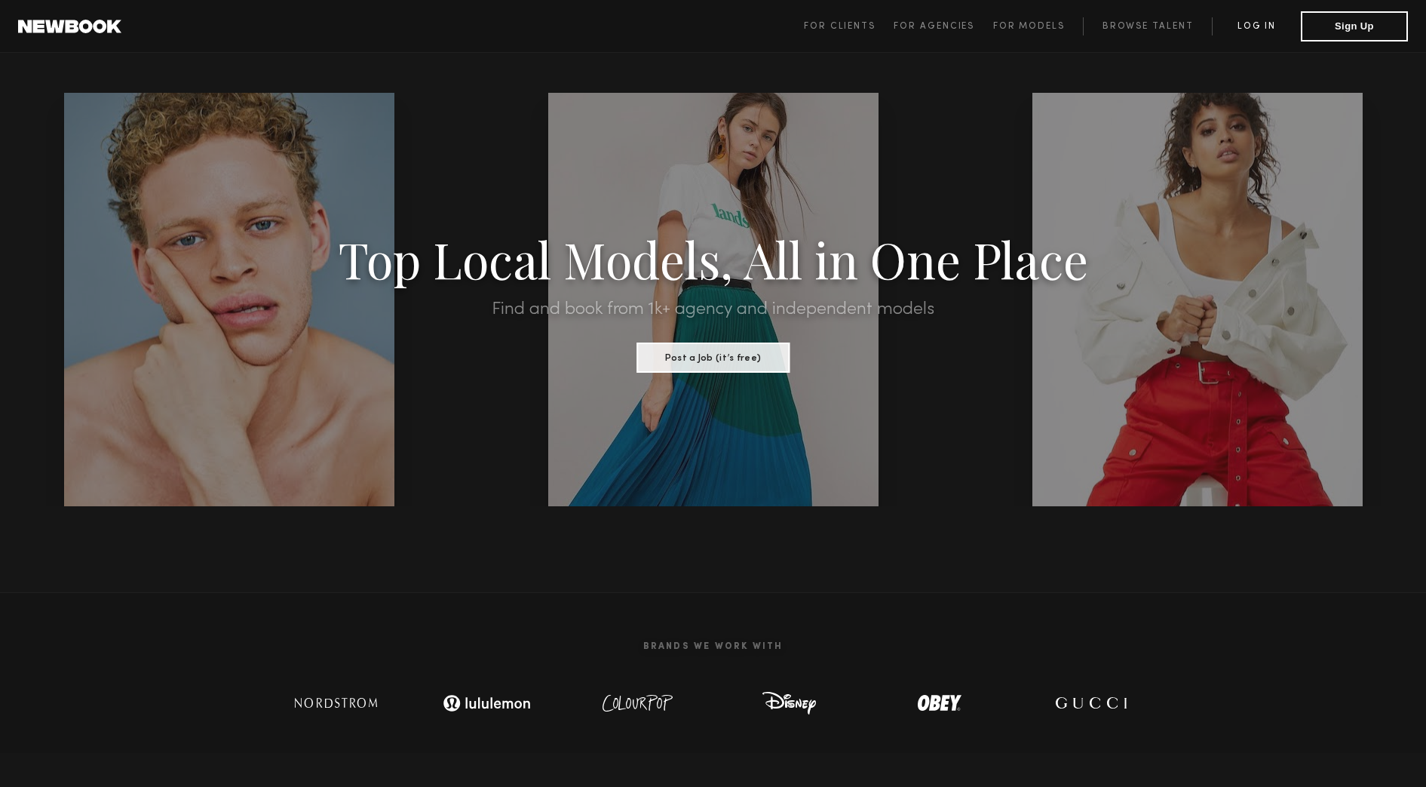 The width and height of the screenshot is (1426, 787). I want to click on a: For Clients, so click(849, 26).